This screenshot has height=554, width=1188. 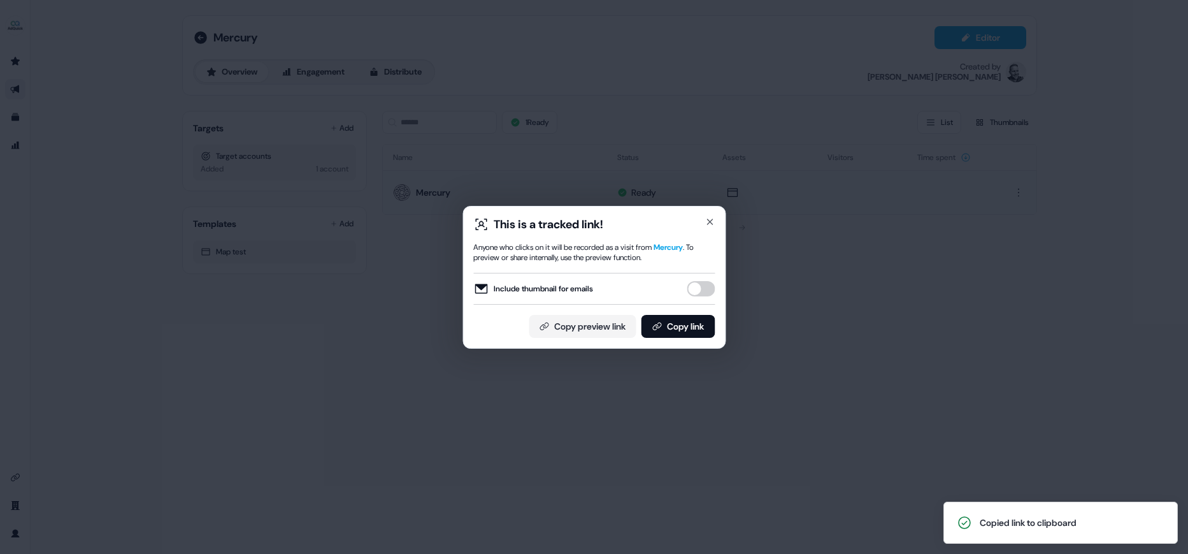 I want to click on button: Copy preview link, so click(x=582, y=326).